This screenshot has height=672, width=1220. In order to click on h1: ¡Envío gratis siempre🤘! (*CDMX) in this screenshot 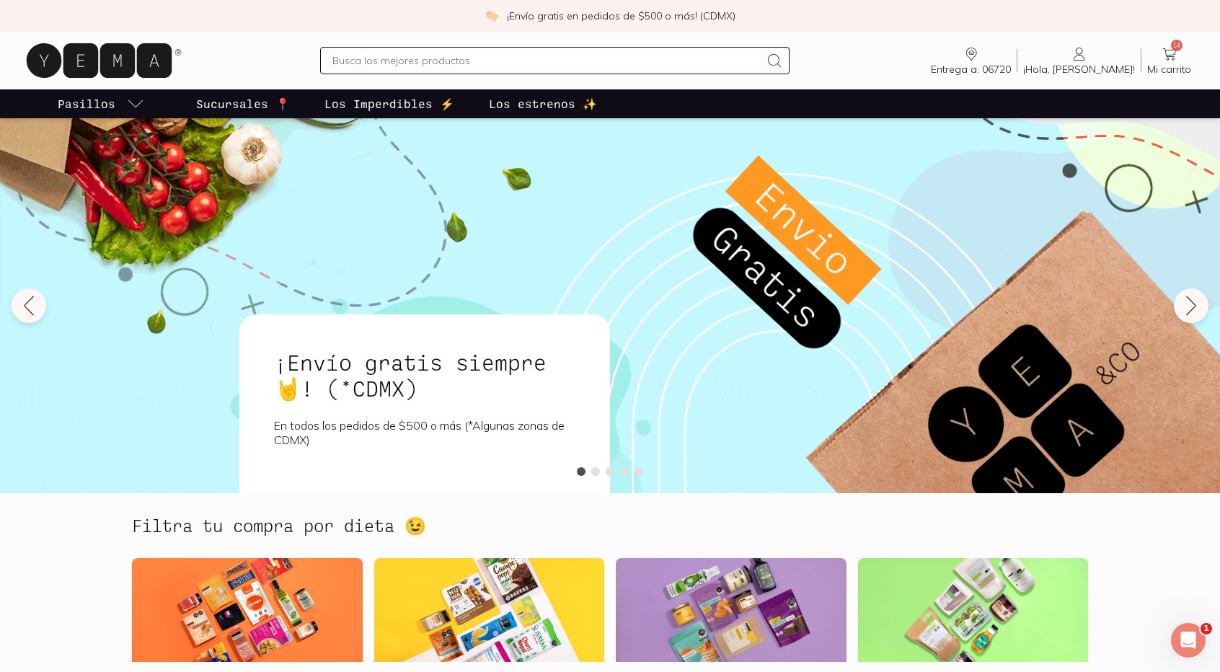, I will do `click(425, 375)`.